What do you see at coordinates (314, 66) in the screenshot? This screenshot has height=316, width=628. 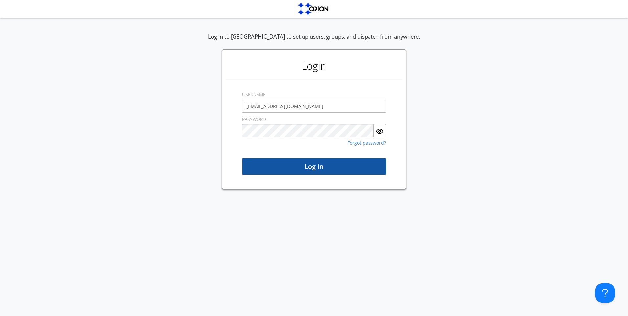 I see `h1: Login` at bounding box center [314, 66].